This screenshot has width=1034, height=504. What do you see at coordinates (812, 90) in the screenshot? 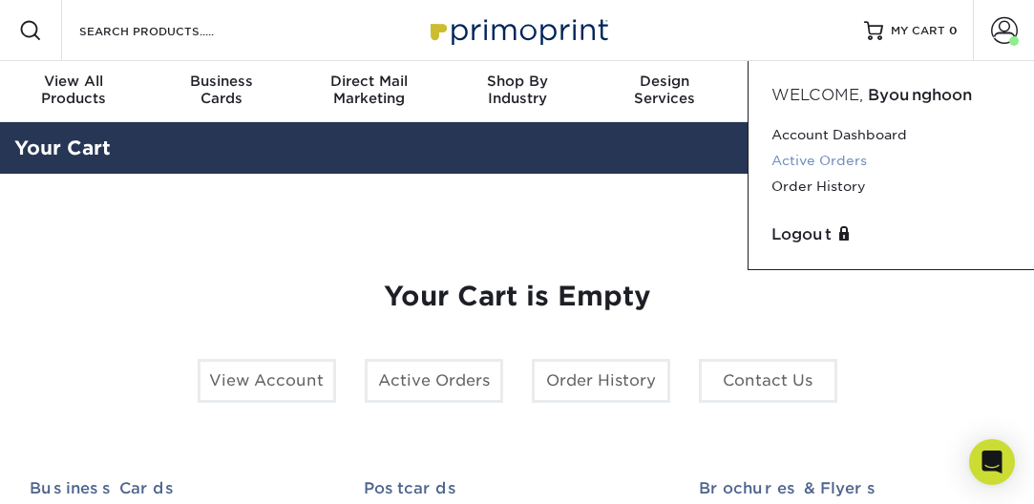
I see `div: & Templates` at bounding box center [812, 90].